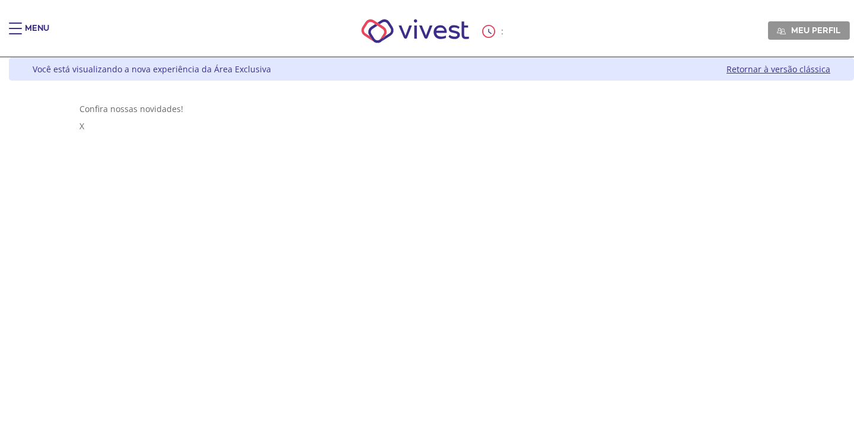 This screenshot has height=447, width=854. I want to click on a: Meu perfil, so click(809, 30).